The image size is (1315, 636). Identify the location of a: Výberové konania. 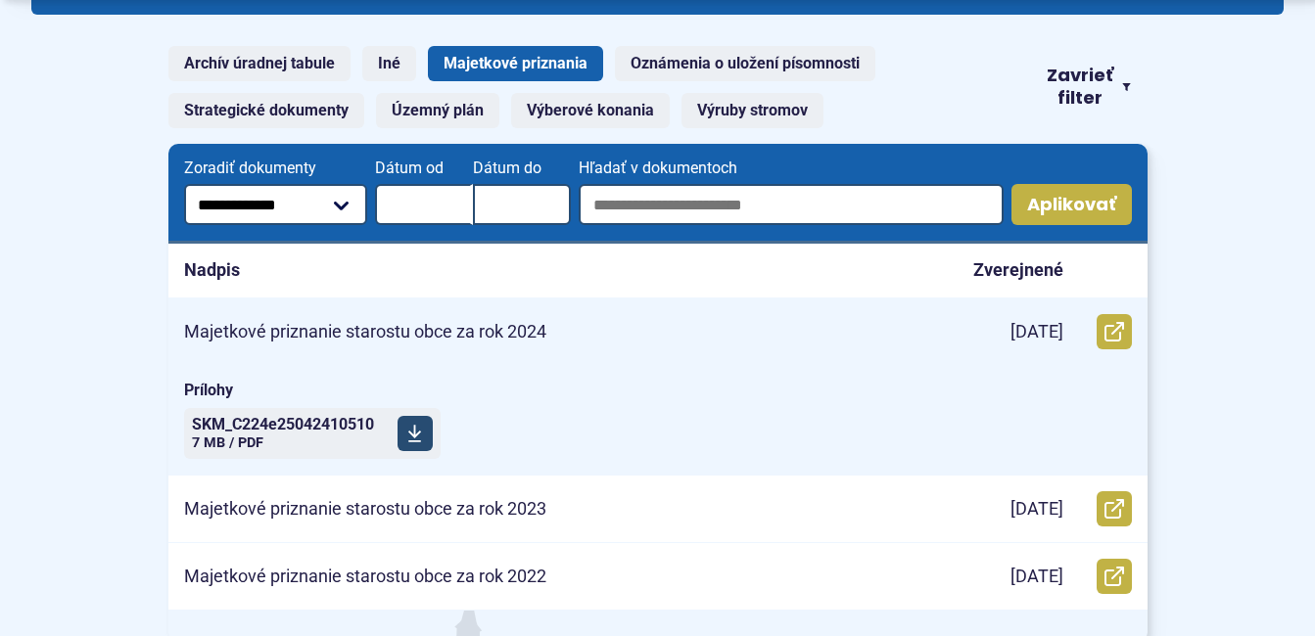
(590, 111).